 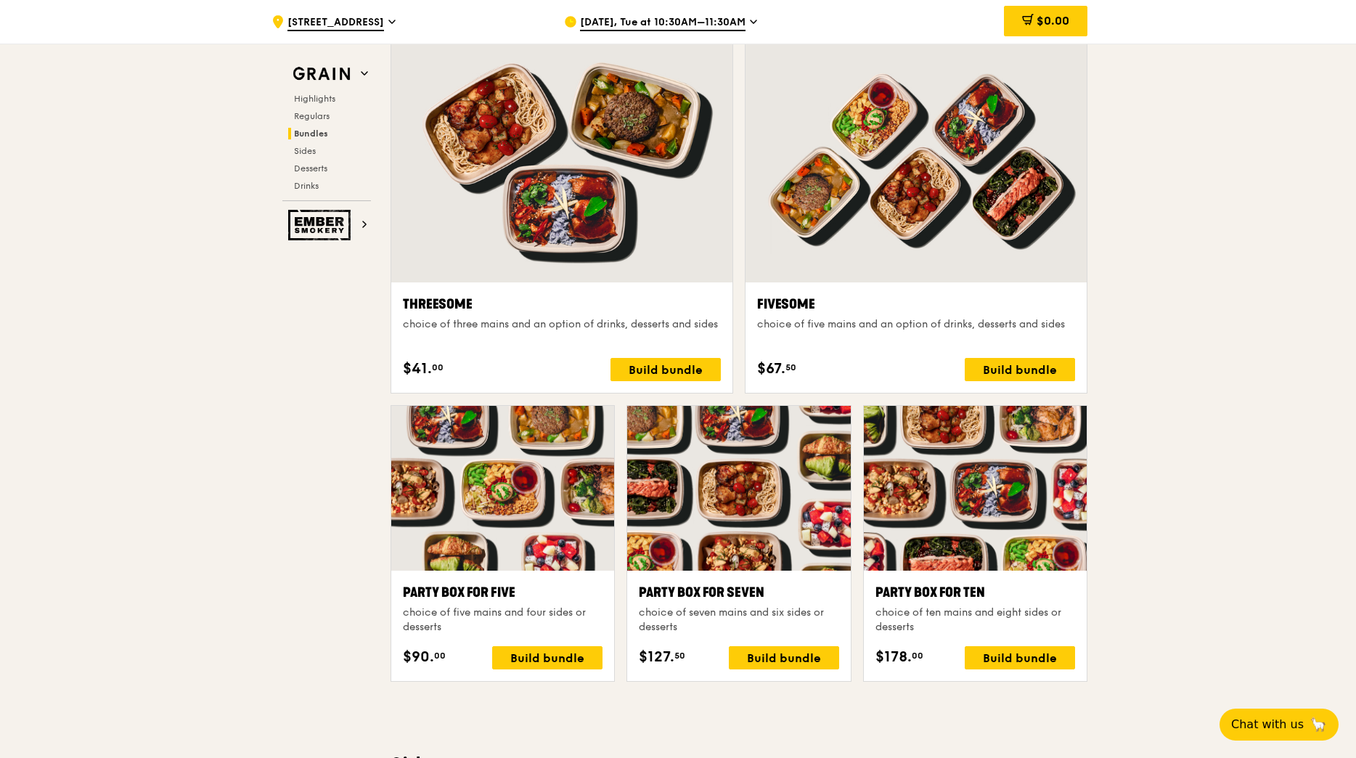 What do you see at coordinates (975, 620) in the screenshot?
I see `div: choice of ten mains and eight sides or desserts` at bounding box center [975, 620].